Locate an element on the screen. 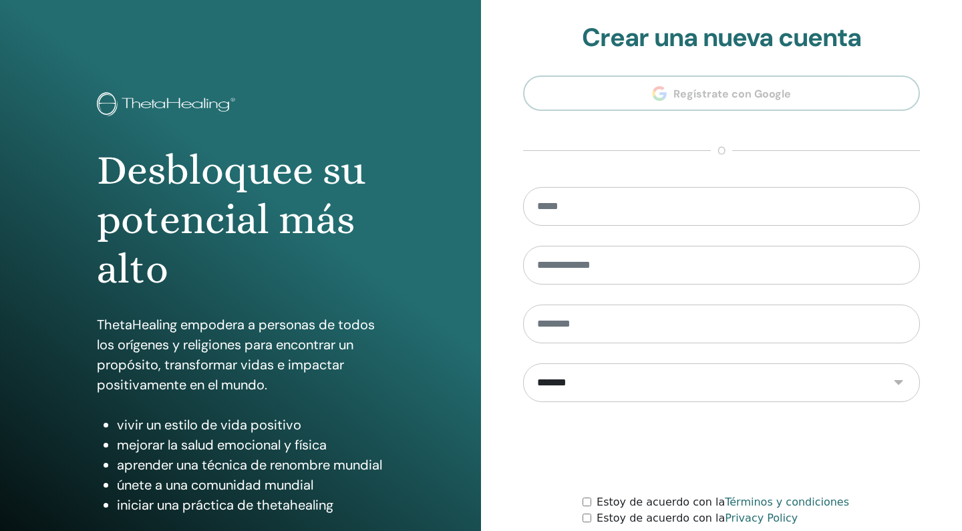 The image size is (962, 531). h2: Crear una nueva cuenta is located at coordinates (721, 38).